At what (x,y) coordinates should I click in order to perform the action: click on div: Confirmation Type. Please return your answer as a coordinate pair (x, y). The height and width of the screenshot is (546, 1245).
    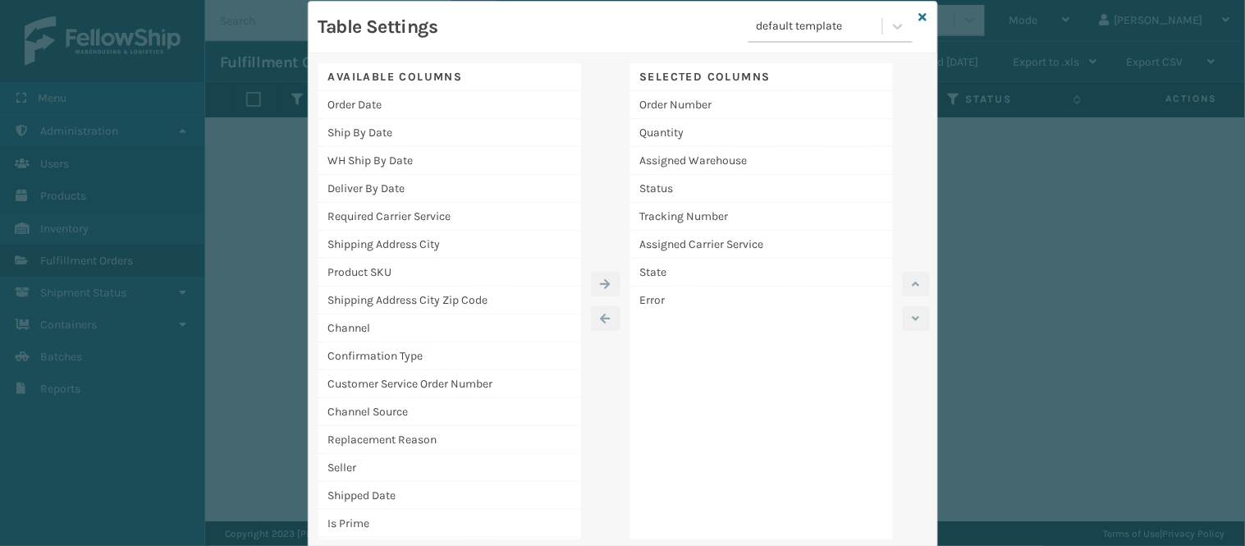
    Looking at the image, I should click on (450, 356).